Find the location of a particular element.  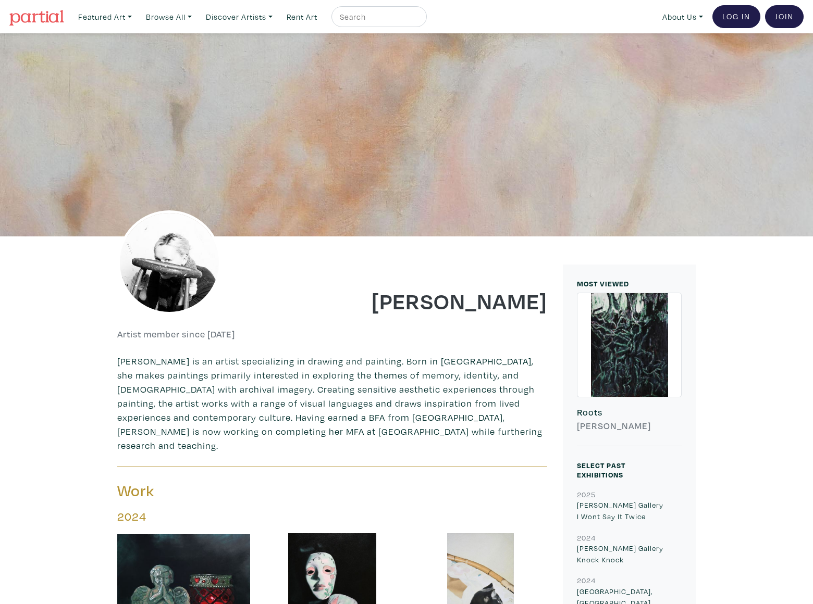

input: Search is located at coordinates (378, 17).